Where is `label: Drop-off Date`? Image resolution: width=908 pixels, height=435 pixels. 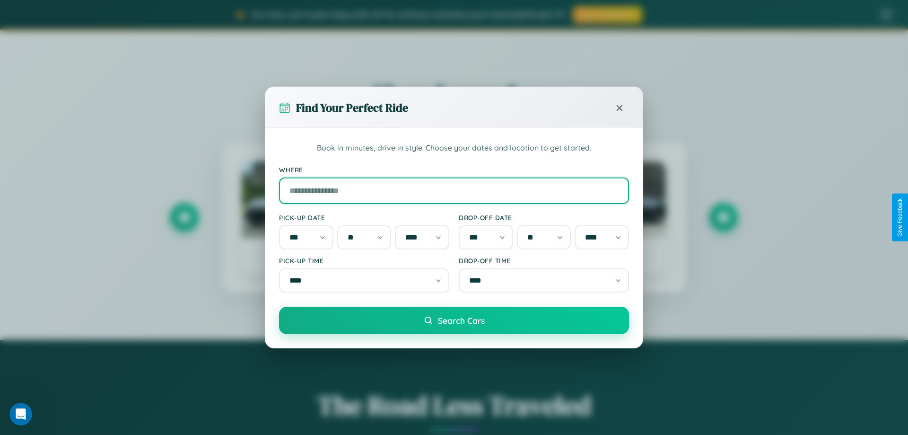
label: Drop-off Date is located at coordinates (544, 217).